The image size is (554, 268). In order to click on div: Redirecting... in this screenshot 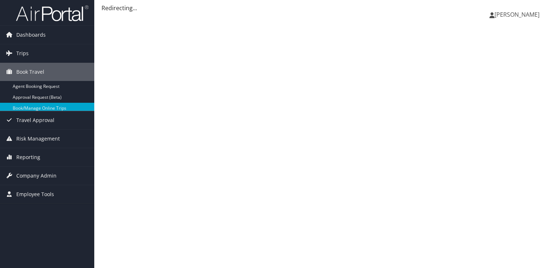, I will do `click(324, 8)`.